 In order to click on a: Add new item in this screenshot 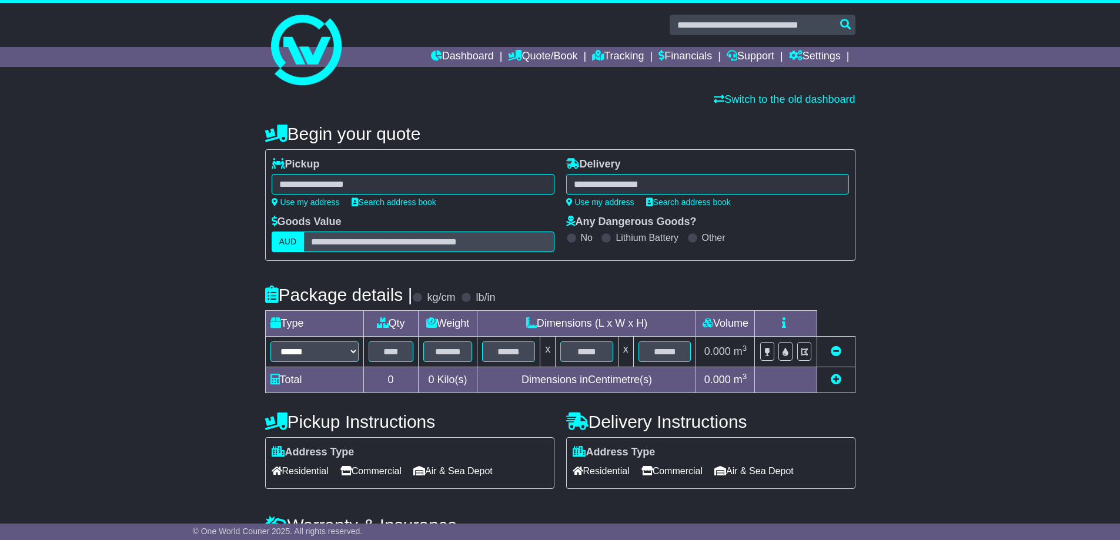, I will do `click(836, 380)`.